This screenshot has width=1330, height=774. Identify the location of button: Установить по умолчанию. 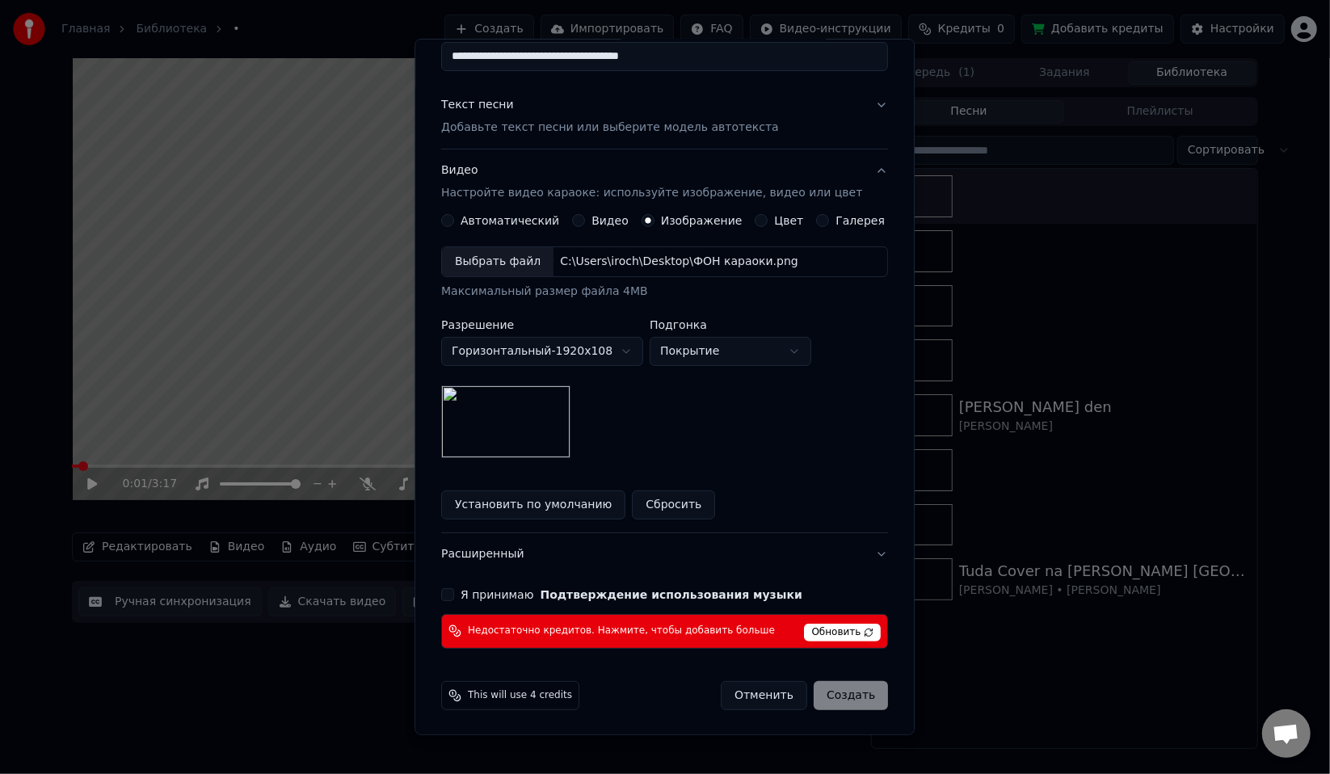
(533, 505).